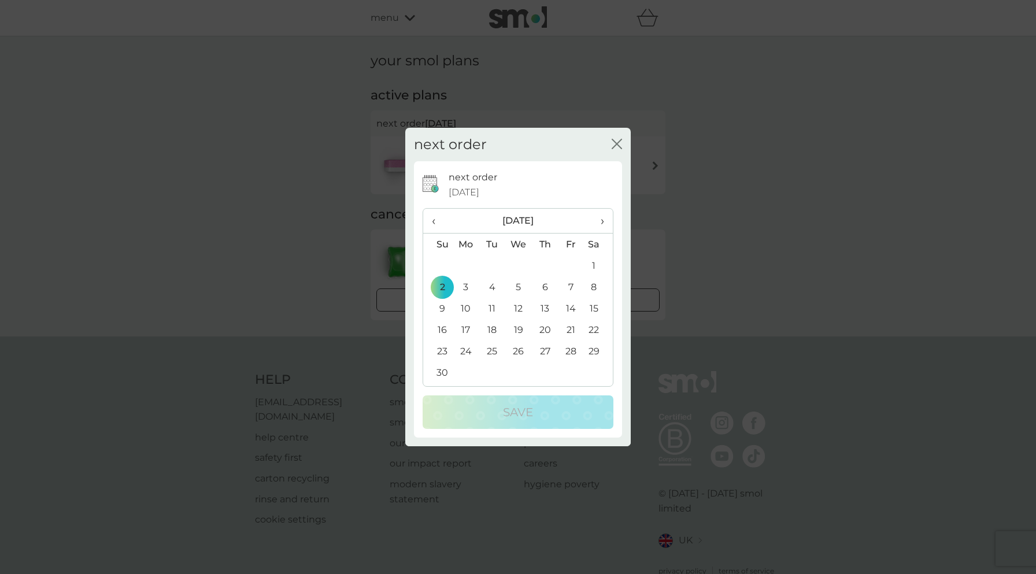 This screenshot has width=1036, height=574. Describe the element at coordinates (617, 145) in the screenshot. I see `button: close` at that location.